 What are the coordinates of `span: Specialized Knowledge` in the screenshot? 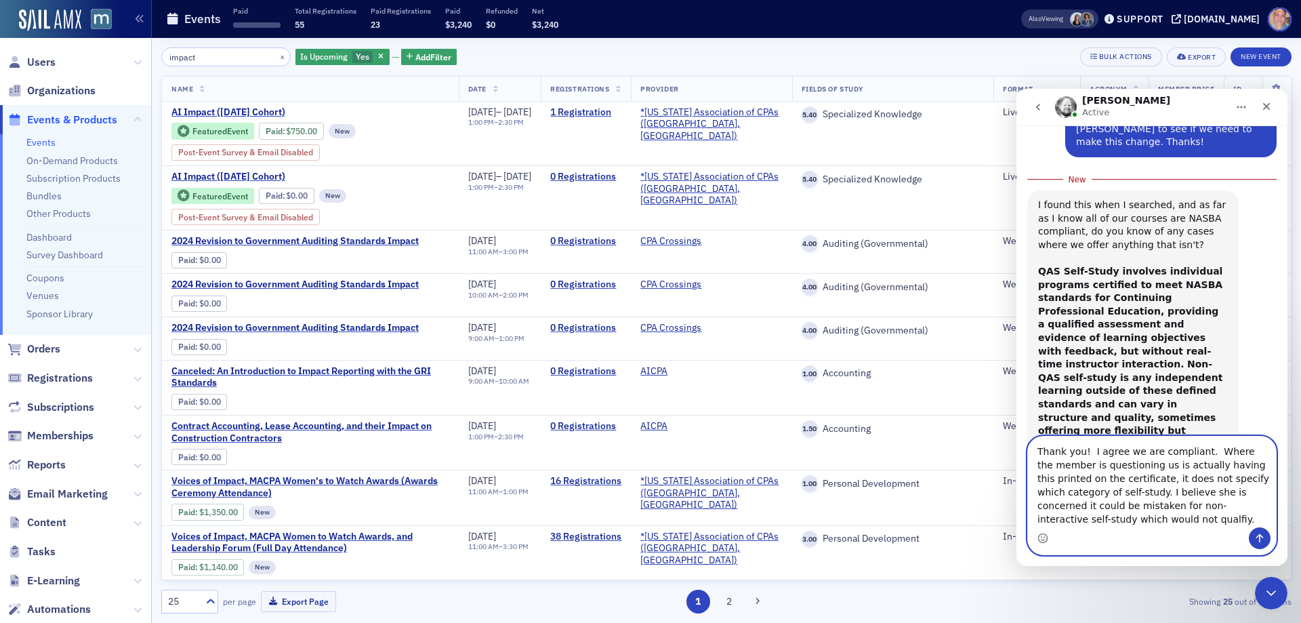 It's located at (870, 180).